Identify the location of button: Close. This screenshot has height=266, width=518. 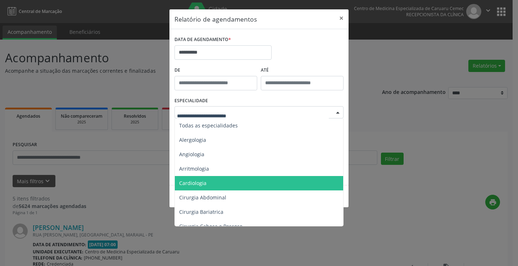
(341, 18).